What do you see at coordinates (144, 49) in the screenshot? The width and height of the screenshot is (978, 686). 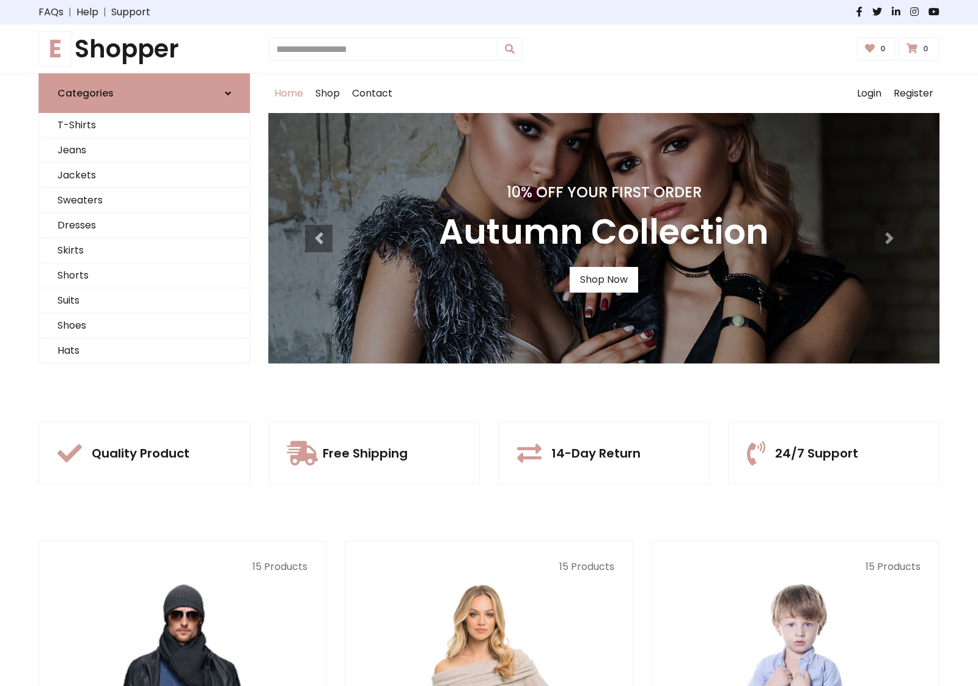 I see `h1: Shopper` at bounding box center [144, 49].